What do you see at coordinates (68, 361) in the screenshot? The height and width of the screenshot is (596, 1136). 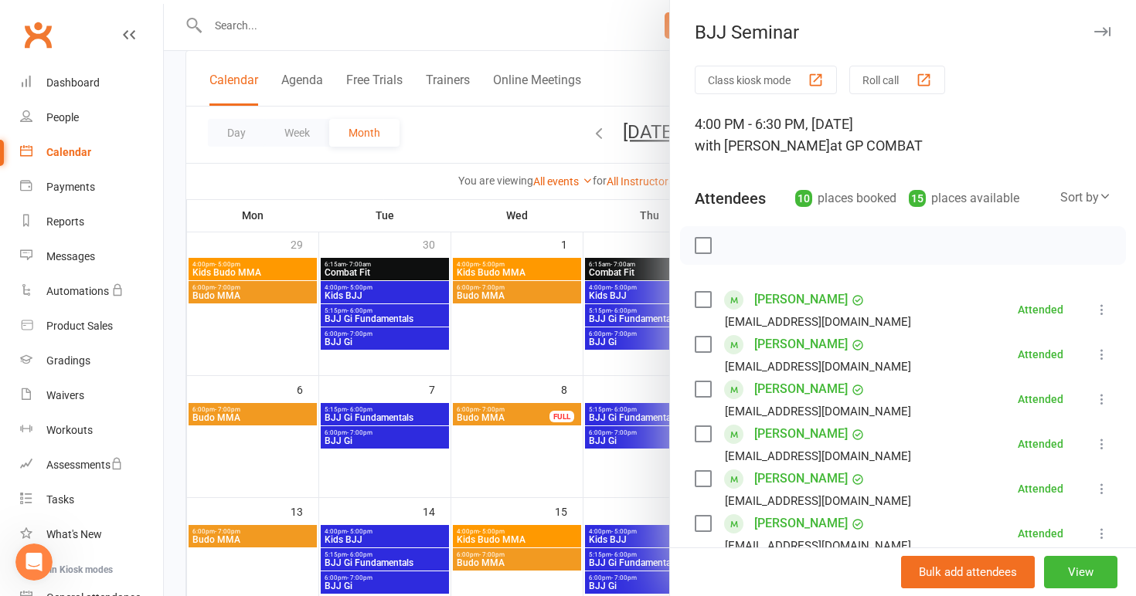 I see `div: Gradings` at bounding box center [68, 361].